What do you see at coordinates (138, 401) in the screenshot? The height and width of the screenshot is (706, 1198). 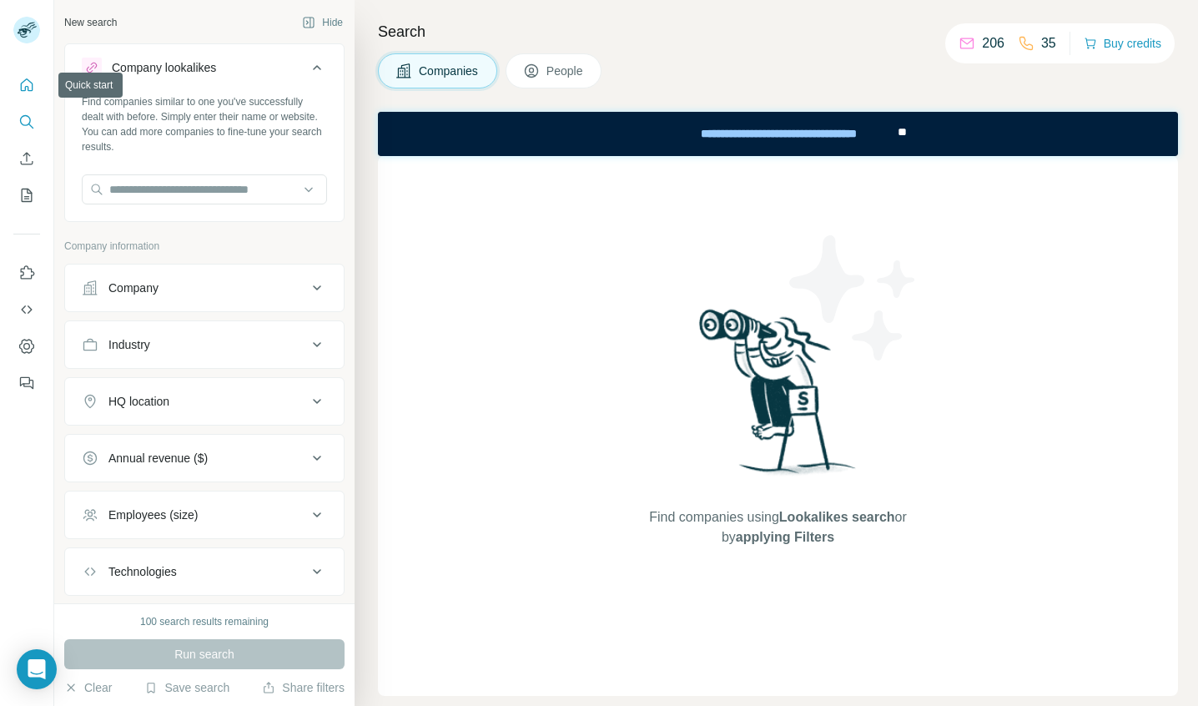 I see `div: HQ location` at bounding box center [138, 401].